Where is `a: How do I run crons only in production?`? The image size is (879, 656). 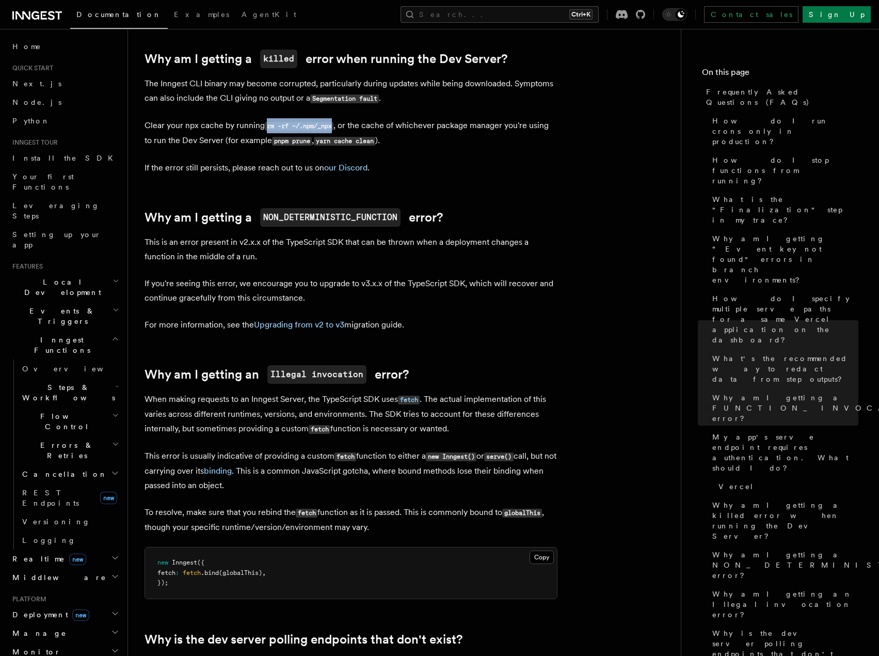 a: How do I run crons only in production? is located at coordinates (783, 131).